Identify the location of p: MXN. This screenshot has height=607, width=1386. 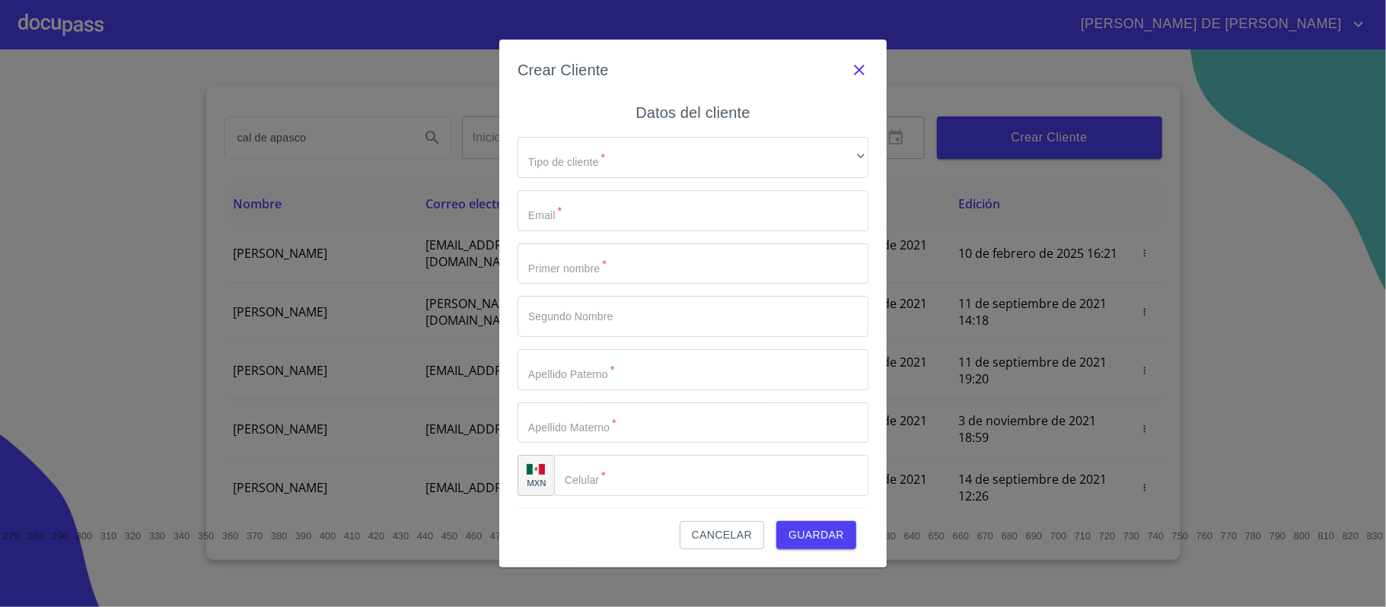
(536, 482).